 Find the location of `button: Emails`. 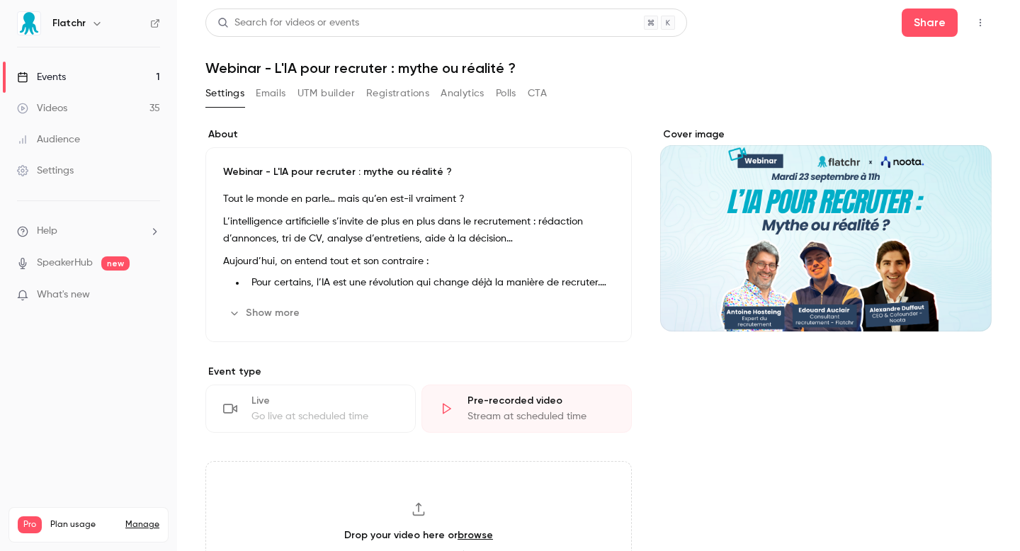

button: Emails is located at coordinates (271, 94).